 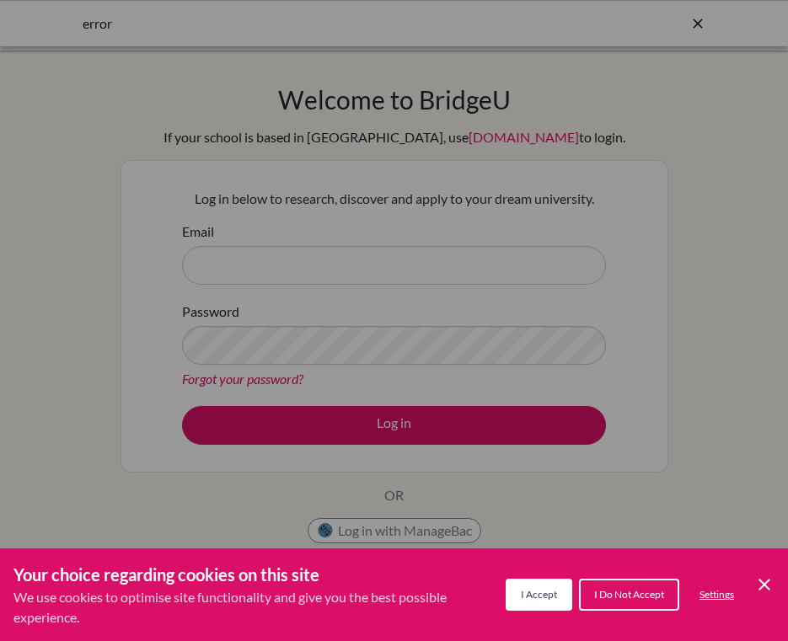 What do you see at coordinates (259, 607) in the screenshot?
I see `p: We use cookies to optimise site functionality and give you the best possible experience.` at bounding box center [259, 607].